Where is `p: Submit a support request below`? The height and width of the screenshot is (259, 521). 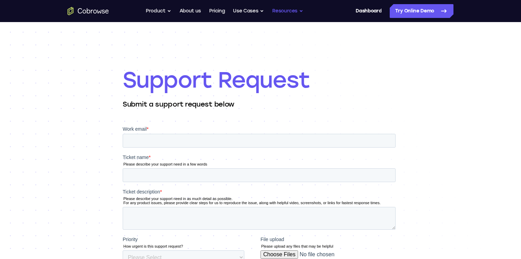
p: Submit a support request below is located at coordinates (261, 104).